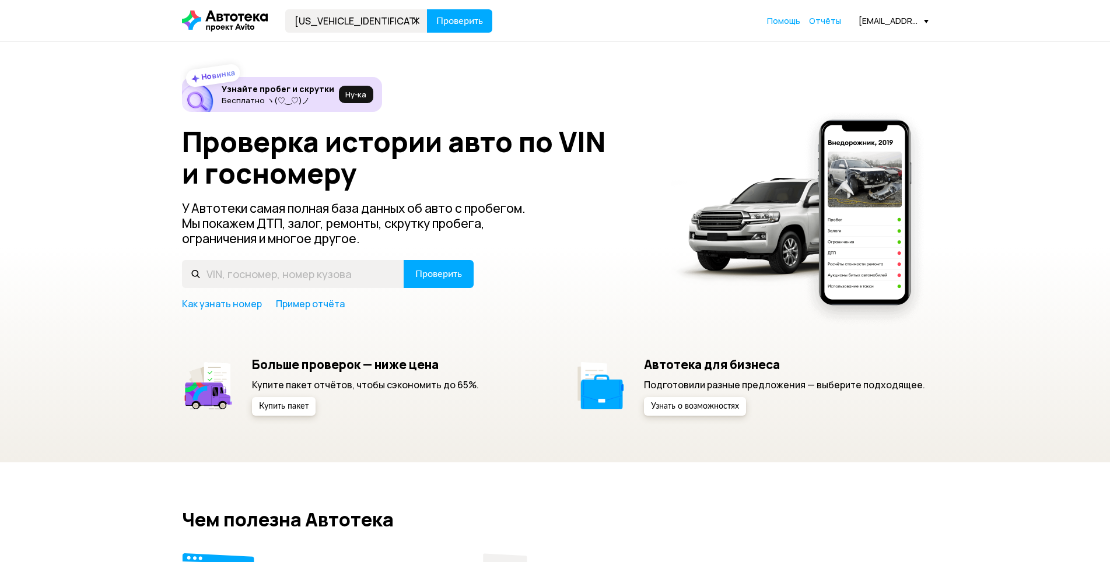  I want to click on span: Узнать о возможностях, so click(695, 407).